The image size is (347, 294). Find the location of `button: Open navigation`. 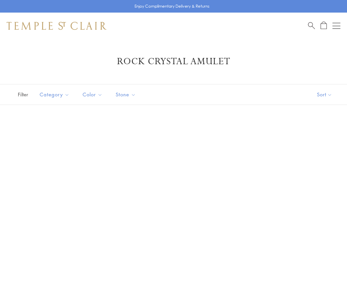

button: Open navigation is located at coordinates (337, 26).